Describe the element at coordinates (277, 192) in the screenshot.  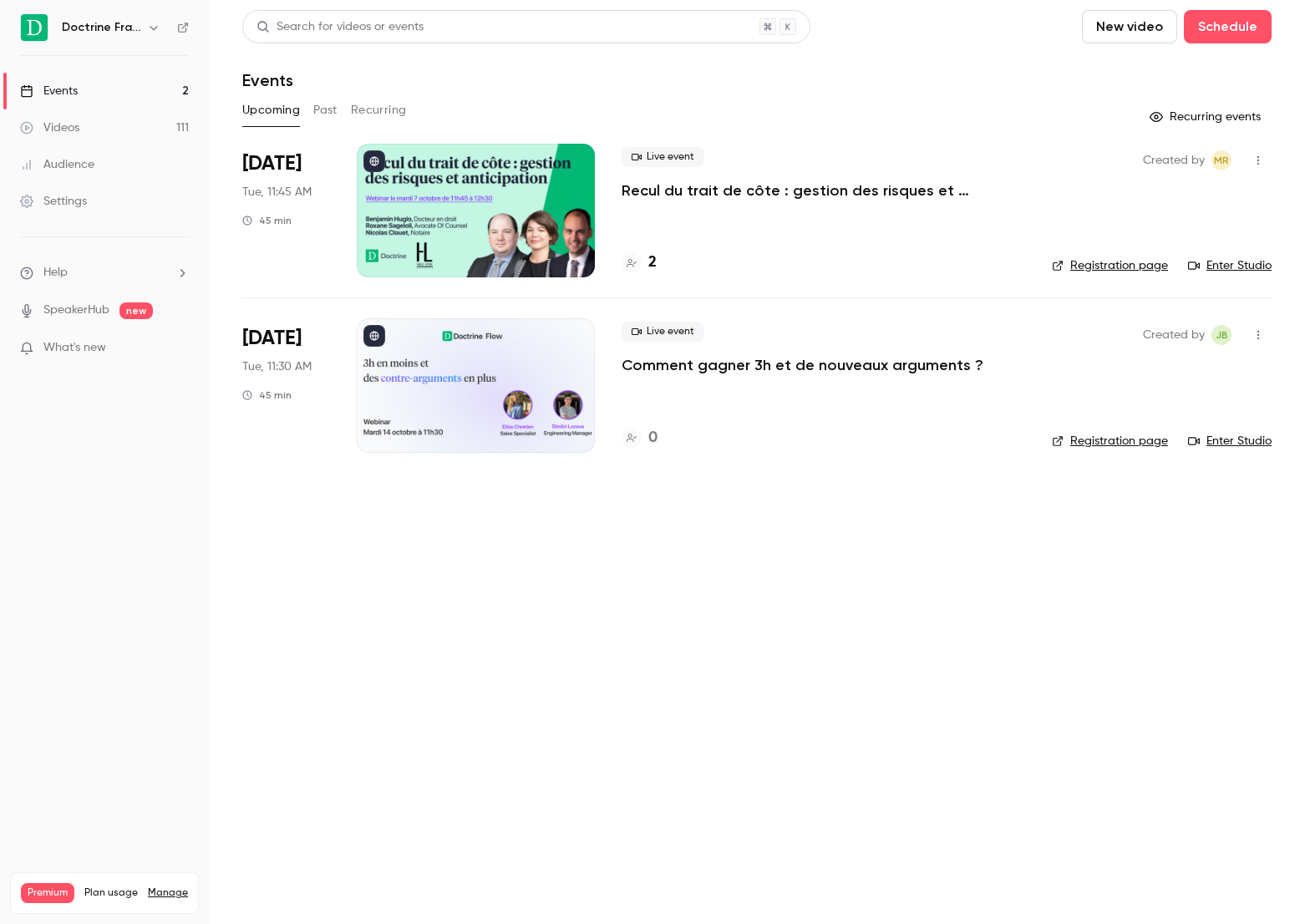
I see `span: Tue, 11:45 AM` at that location.